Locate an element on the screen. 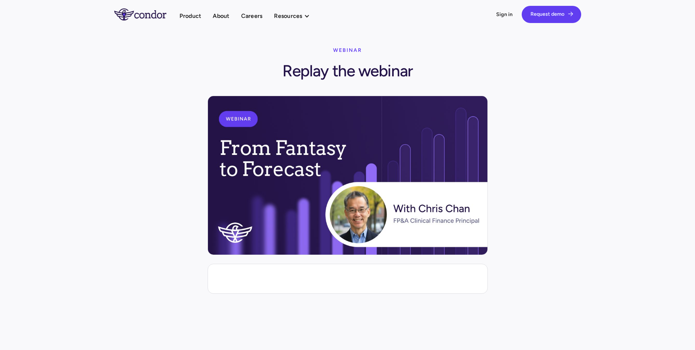  h1: Replay the webinar is located at coordinates (347, 69).